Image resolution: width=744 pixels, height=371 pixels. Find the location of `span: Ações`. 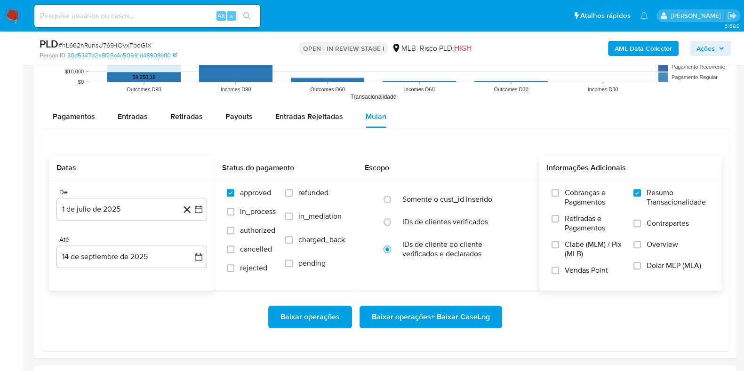

span: Ações is located at coordinates (706, 48).